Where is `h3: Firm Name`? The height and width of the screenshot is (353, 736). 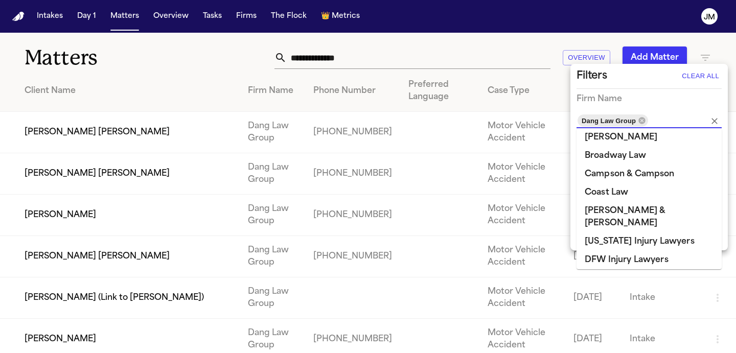 h3: Firm Name is located at coordinates (599, 99).